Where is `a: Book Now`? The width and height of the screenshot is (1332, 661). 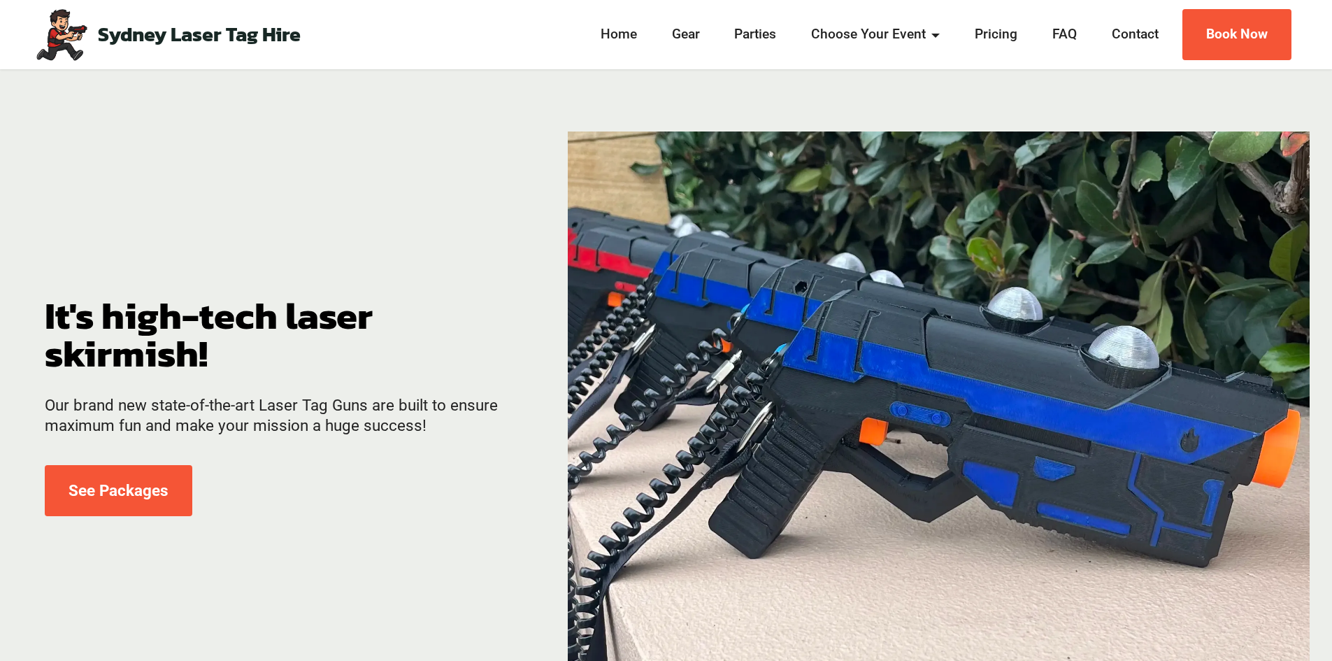
a: Book Now is located at coordinates (1237, 34).